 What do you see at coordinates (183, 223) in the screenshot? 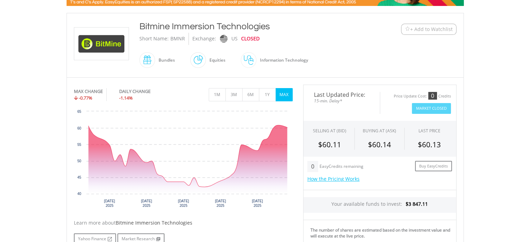
I see `div: Learn more about` at bounding box center [183, 223].